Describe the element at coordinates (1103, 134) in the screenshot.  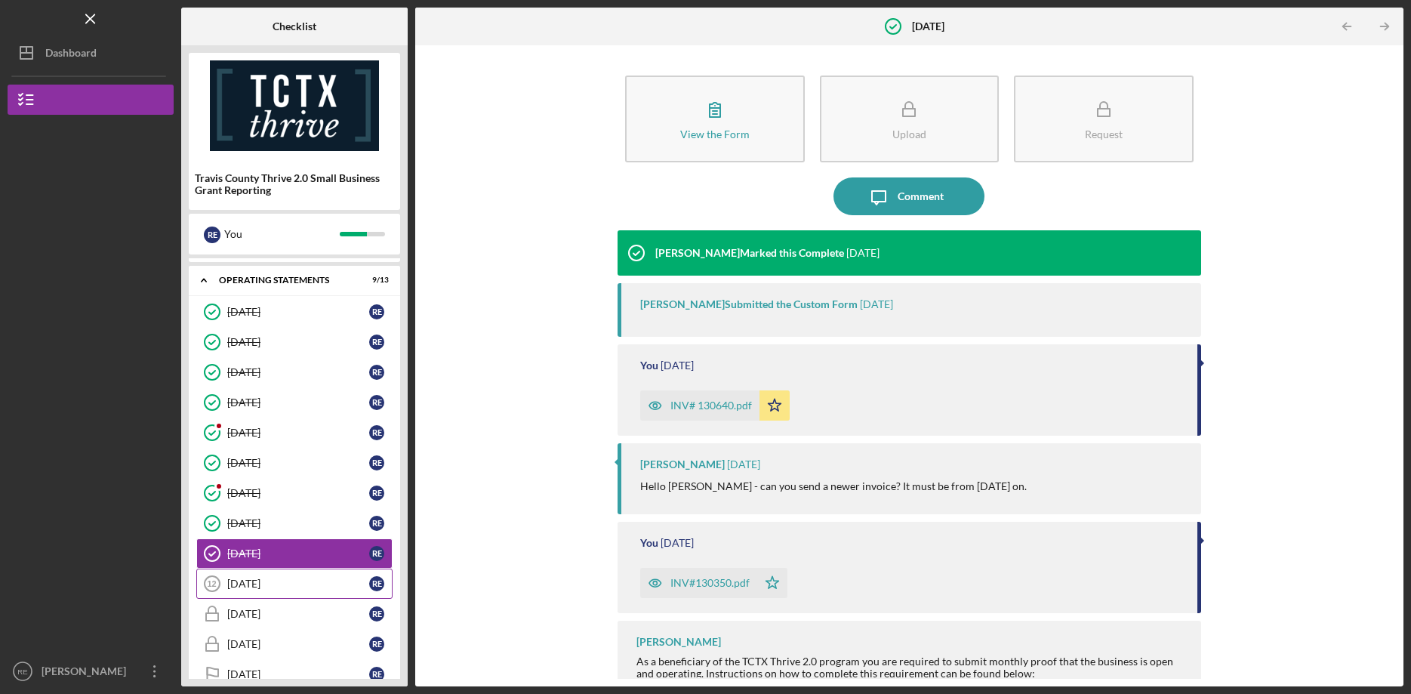
I see `div: Request` at that location.